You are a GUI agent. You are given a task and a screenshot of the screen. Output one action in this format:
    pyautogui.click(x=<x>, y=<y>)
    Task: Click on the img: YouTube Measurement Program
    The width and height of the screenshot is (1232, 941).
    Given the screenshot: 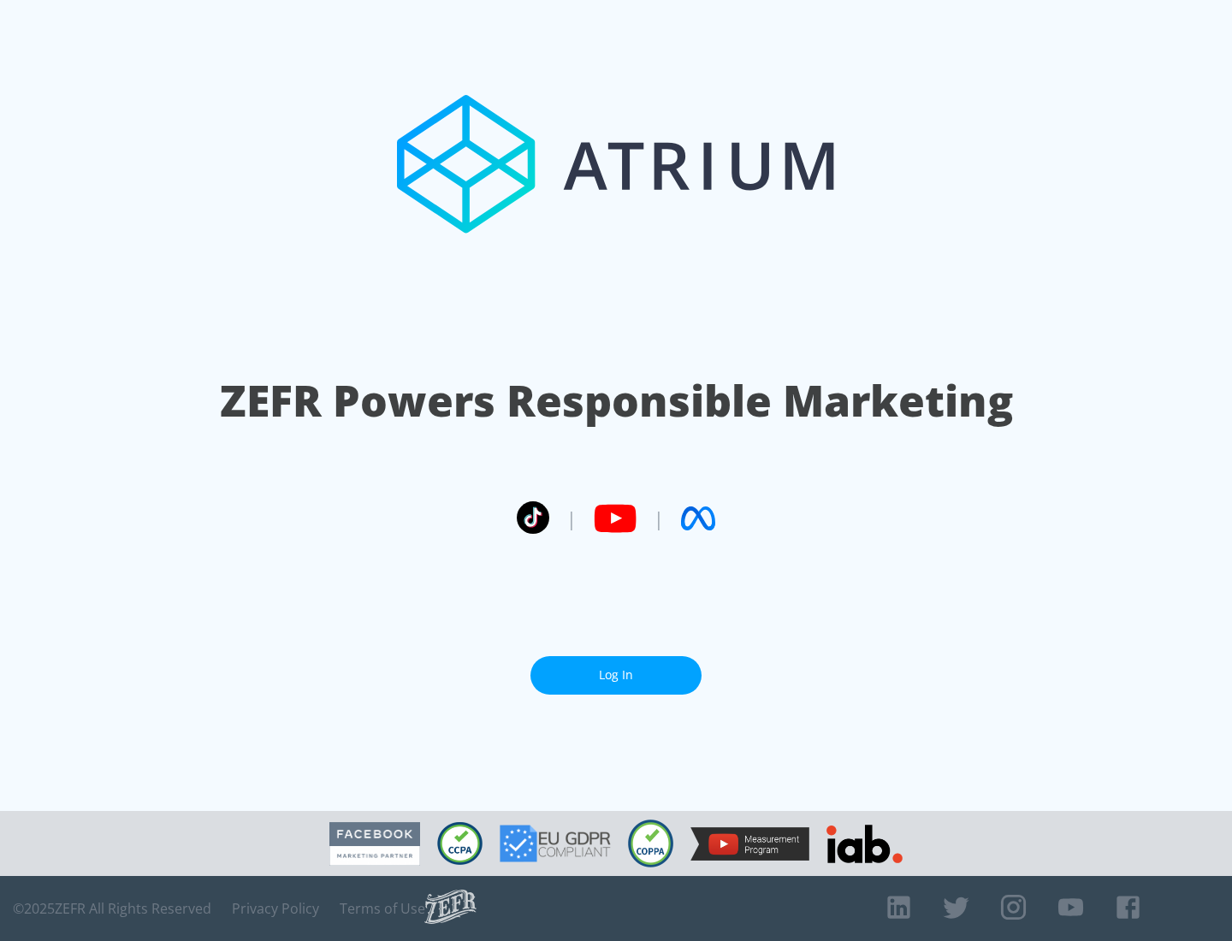 What is the action you would take?
    pyautogui.click(x=749, y=843)
    